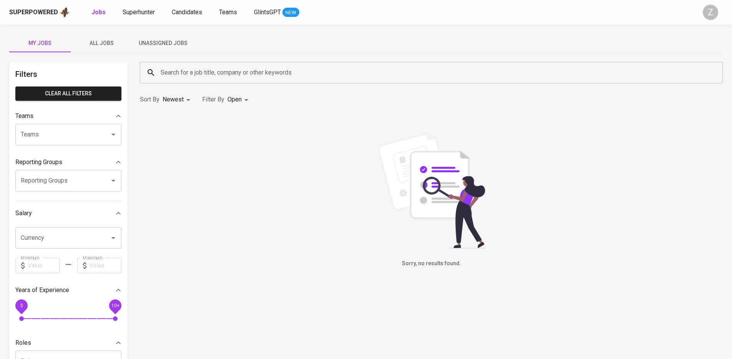 The height and width of the screenshot is (359, 732). Describe the element at coordinates (65, 12) in the screenshot. I see `img: app logo` at that location.